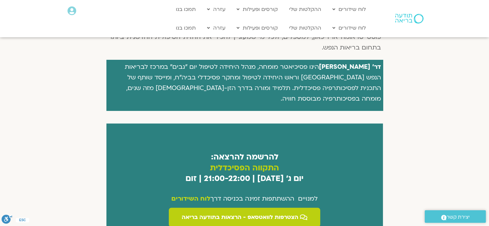  What do you see at coordinates (240, 218) in the screenshot?
I see `span: הצטרפות לוואטסאפ - הרצאות בתודעה בריאה` at bounding box center [240, 218].